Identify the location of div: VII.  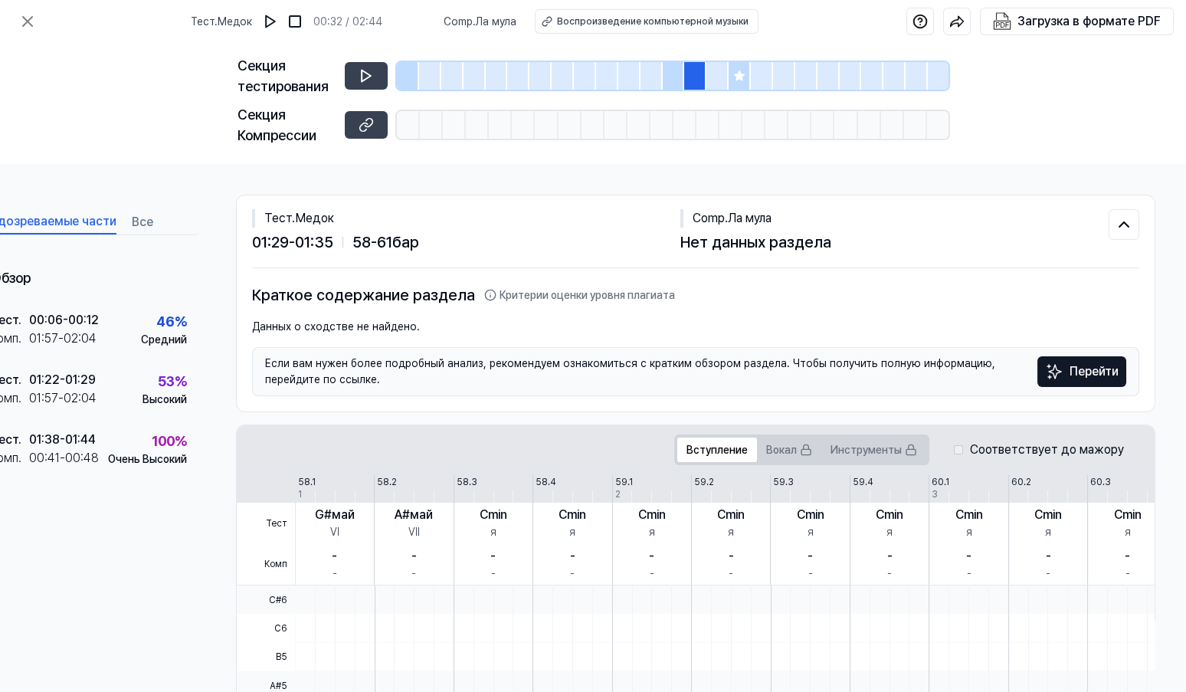
(414, 532).